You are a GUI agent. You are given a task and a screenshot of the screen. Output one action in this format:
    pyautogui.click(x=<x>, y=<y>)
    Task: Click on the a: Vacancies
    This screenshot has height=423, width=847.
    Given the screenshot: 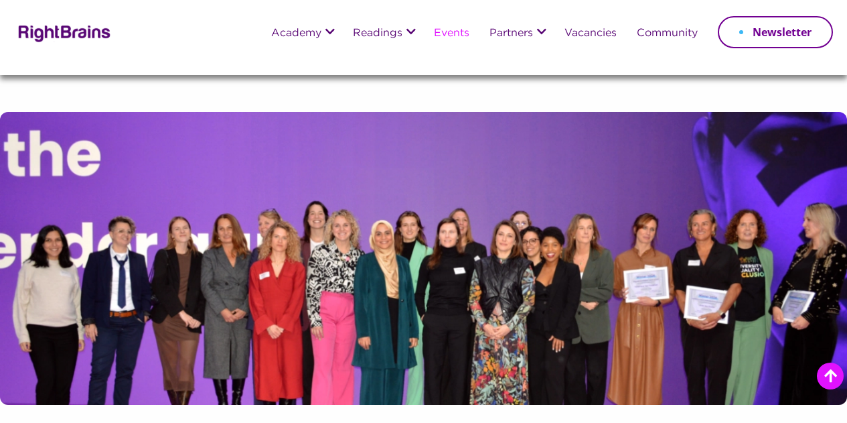 What is the action you would take?
    pyautogui.click(x=591, y=33)
    